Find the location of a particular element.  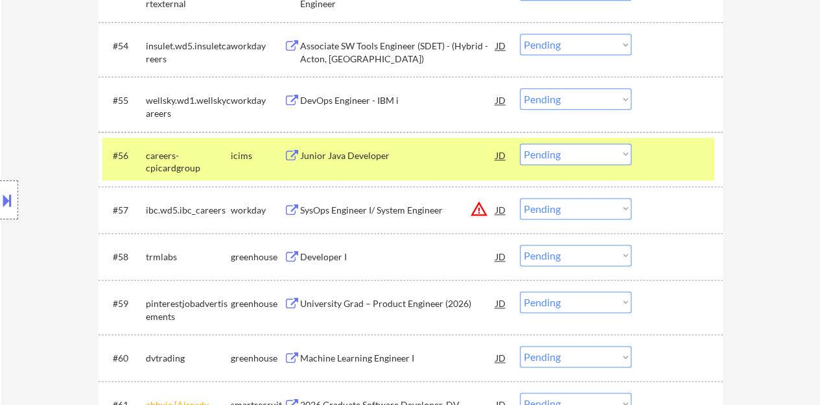

div: DevOps Engineer - IBM i is located at coordinates (398, 101).